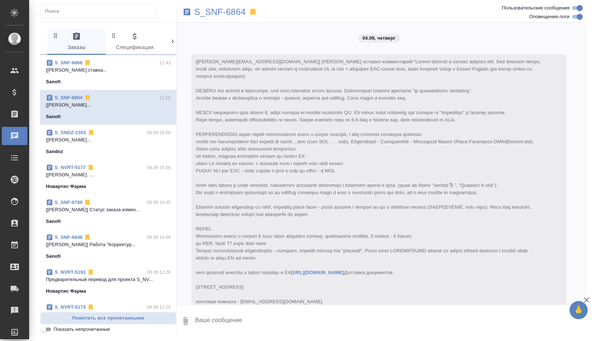  Describe the element at coordinates (159, 273) in the screenshot. I see `p: 06.09 12:28` at that location.